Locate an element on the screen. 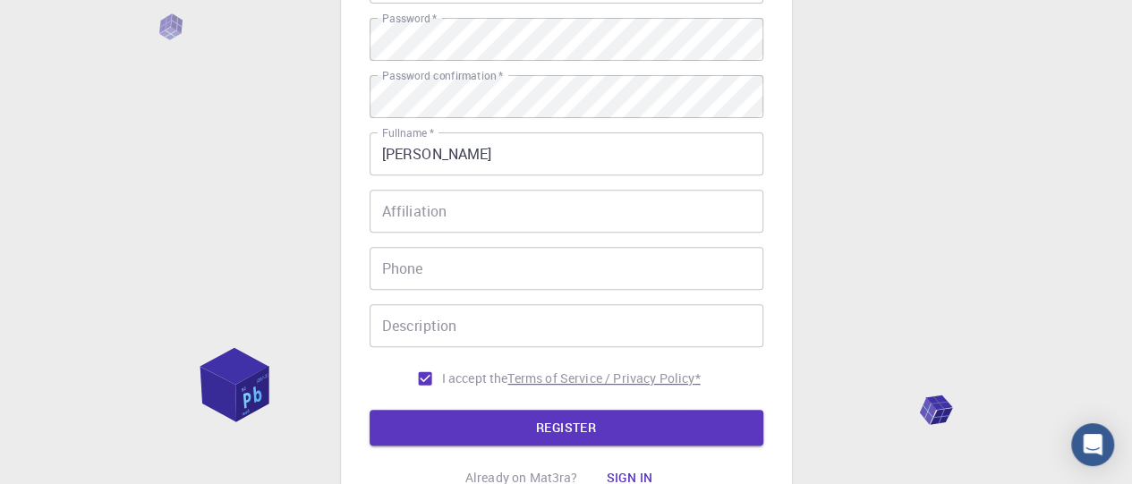  div: Open Intercom Messenger is located at coordinates (1093, 445).